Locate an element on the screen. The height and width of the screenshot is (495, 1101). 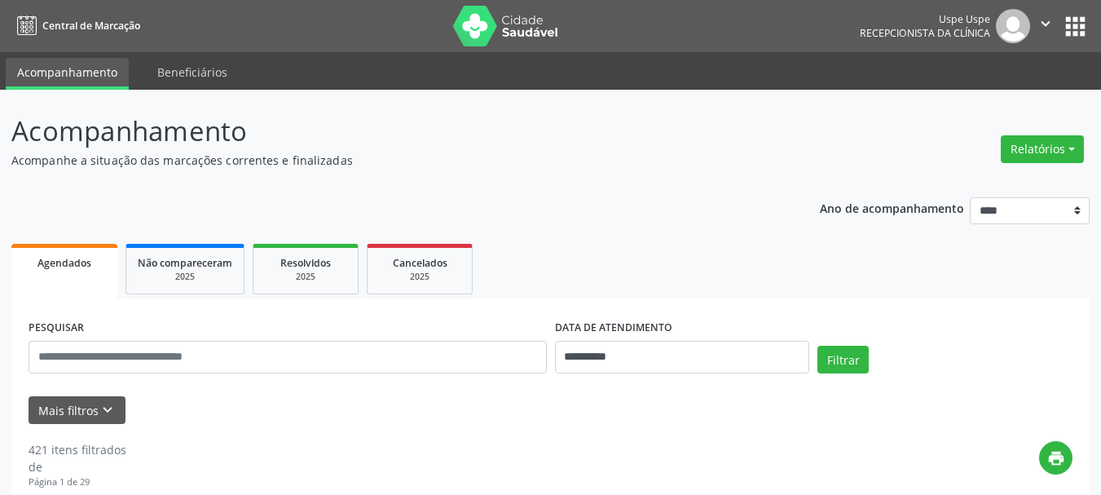
a: Beneficiários is located at coordinates (192, 72).